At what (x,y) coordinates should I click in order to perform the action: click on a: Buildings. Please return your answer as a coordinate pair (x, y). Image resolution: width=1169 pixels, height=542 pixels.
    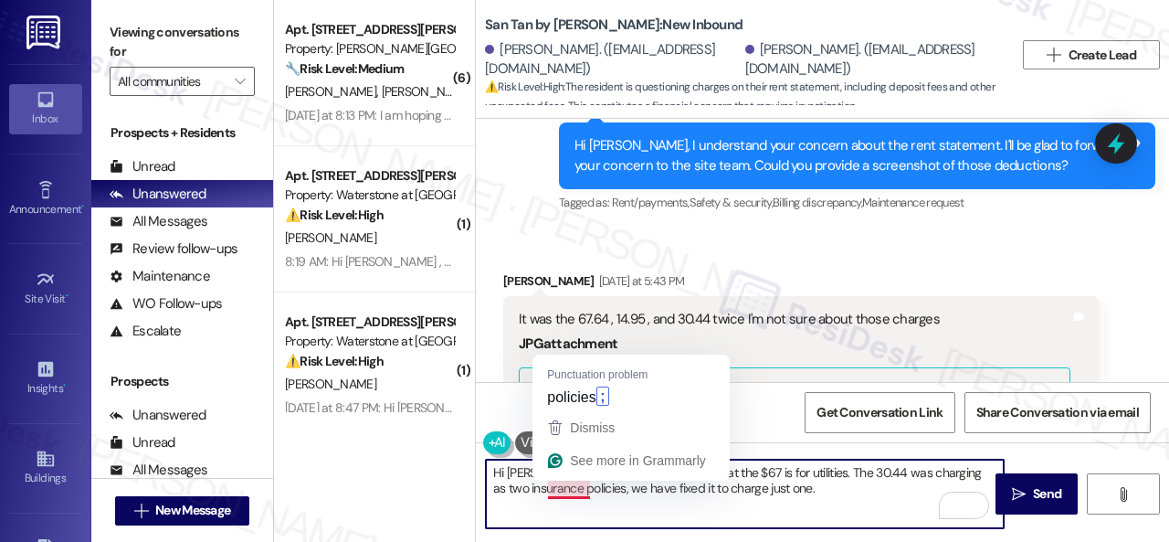
    Looking at the image, I should click on (46, 468).